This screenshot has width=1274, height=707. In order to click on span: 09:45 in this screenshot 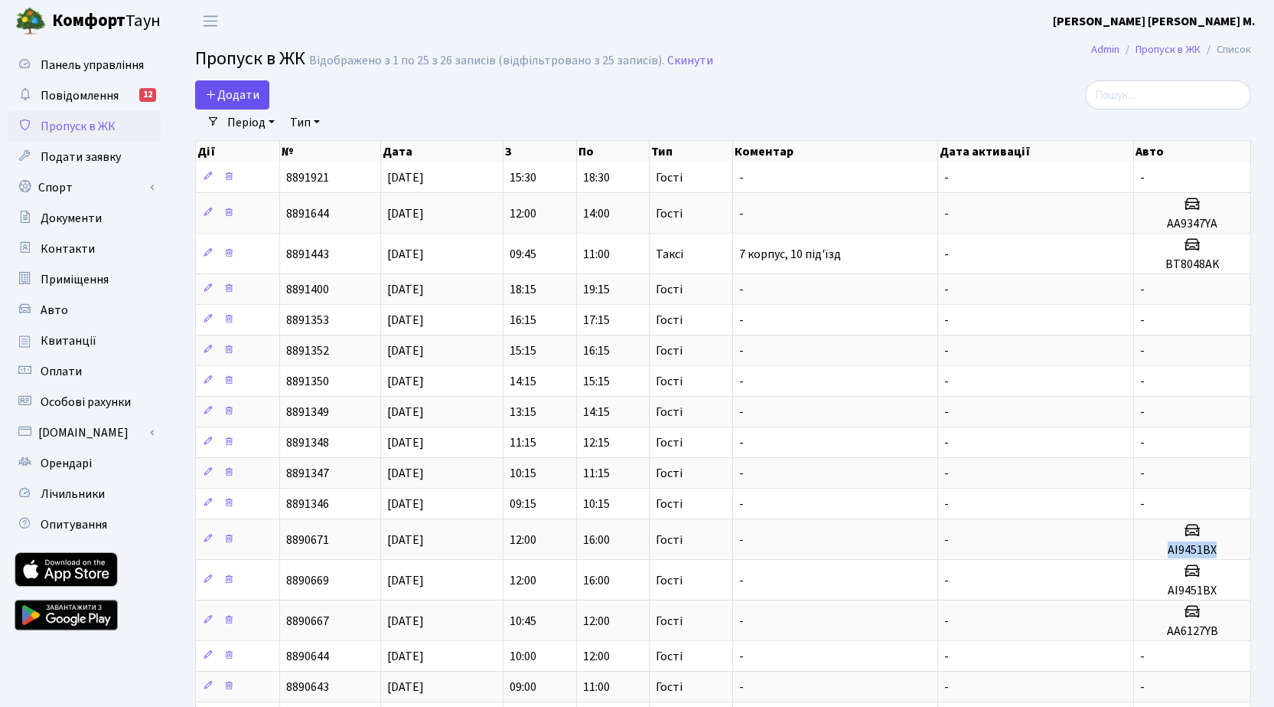, I will do `click(523, 254)`.